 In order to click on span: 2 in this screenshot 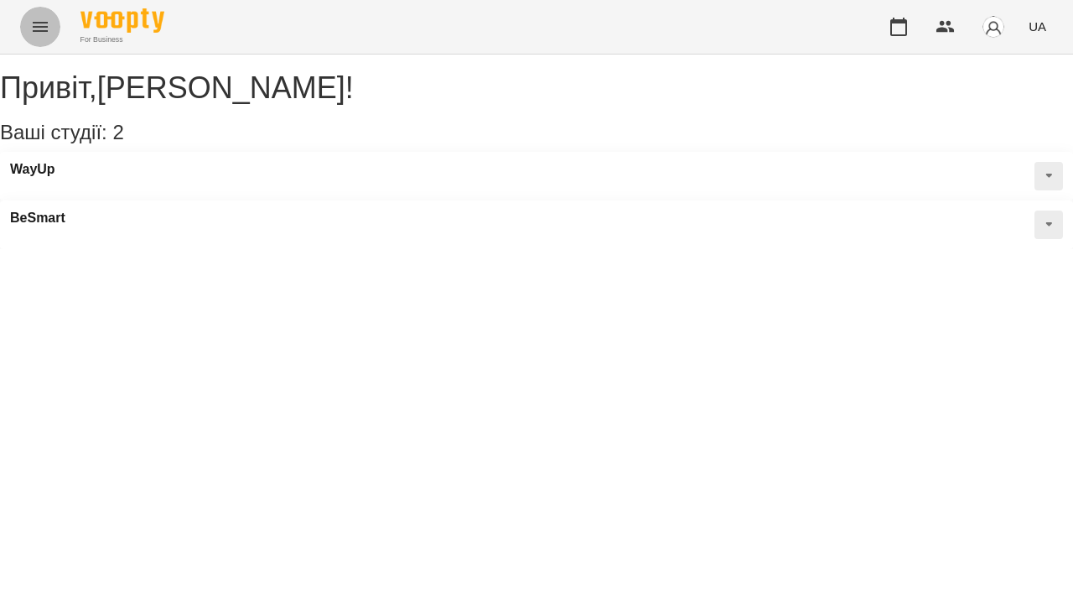, I will do `click(117, 132)`.